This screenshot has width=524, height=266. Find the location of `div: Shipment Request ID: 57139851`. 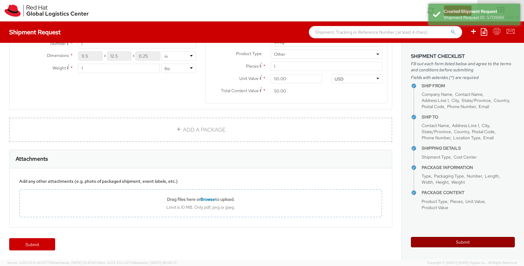

div: Shipment Request ID: 57139851 is located at coordinates (480, 17).